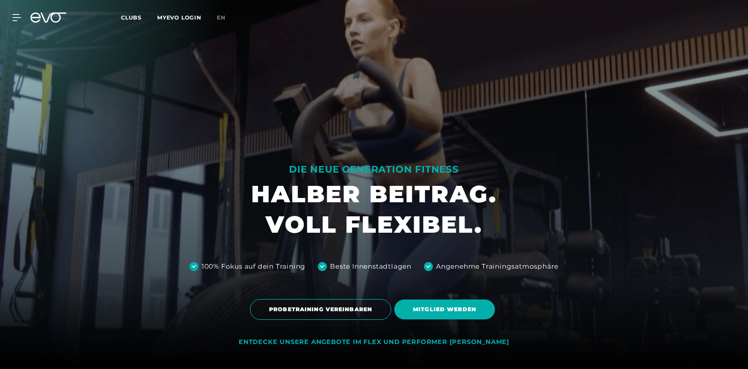  What do you see at coordinates (374, 169) in the screenshot?
I see `div: DIE NEUE GENERATION FITNESS` at bounding box center [374, 169].